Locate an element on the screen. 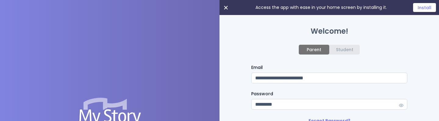  label: Password is located at coordinates (330, 93).